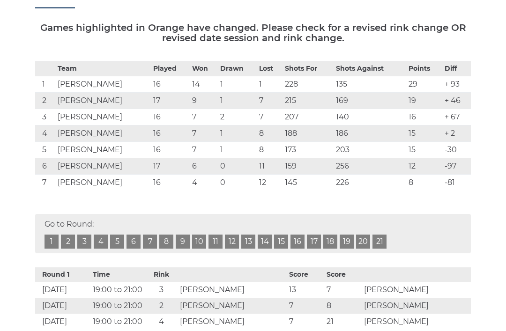  Describe the element at coordinates (343, 322) in the screenshot. I see `td: 21` at that location.